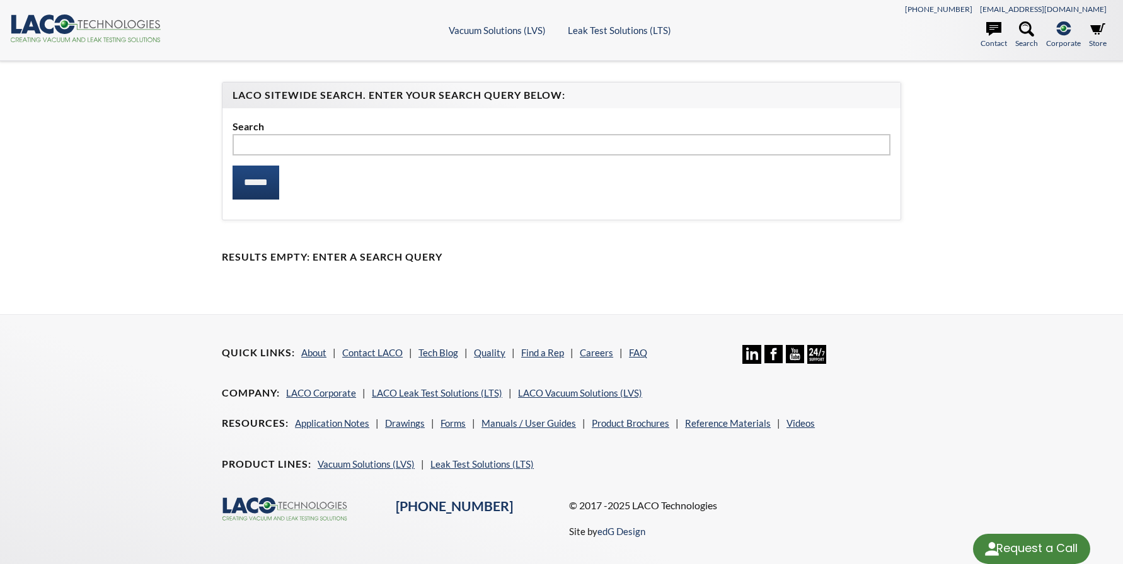 Image resolution: width=1123 pixels, height=564 pixels. I want to click on h4: Product Lines, so click(266, 464).